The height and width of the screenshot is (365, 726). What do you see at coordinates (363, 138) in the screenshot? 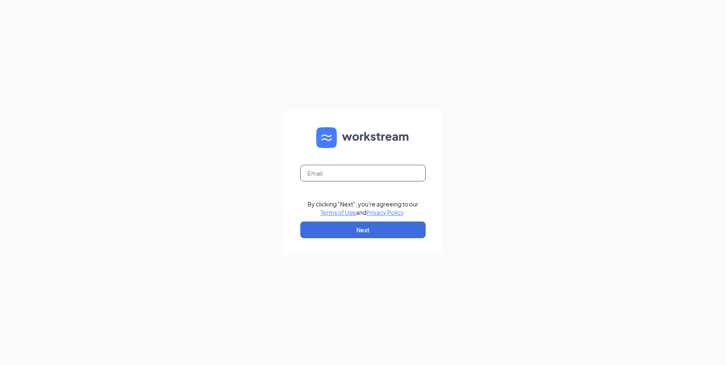
I see `img: WS logo and Workstream text` at bounding box center [363, 138].